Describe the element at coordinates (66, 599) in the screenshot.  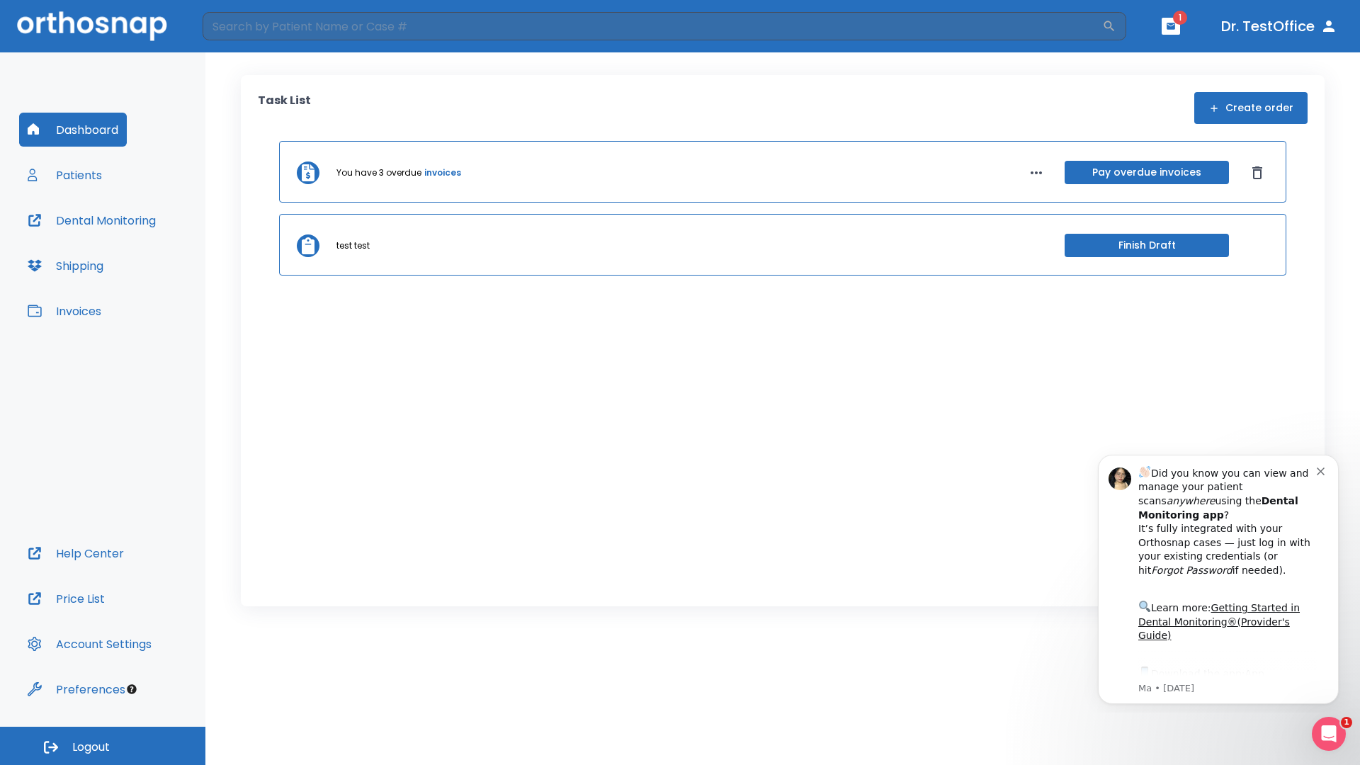
I see `a: Price List` at that location.